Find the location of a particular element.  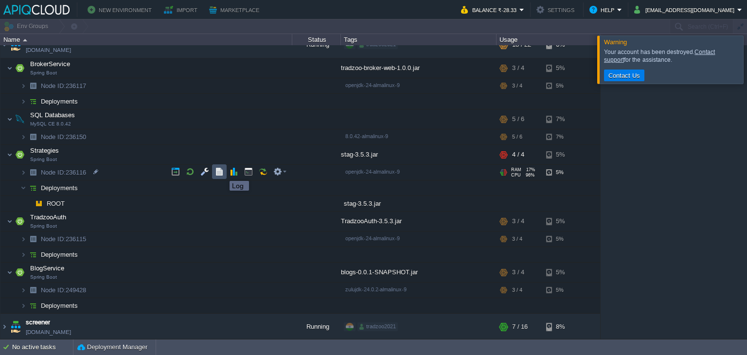

a: StrategiesSpring Boot is located at coordinates (45, 150).